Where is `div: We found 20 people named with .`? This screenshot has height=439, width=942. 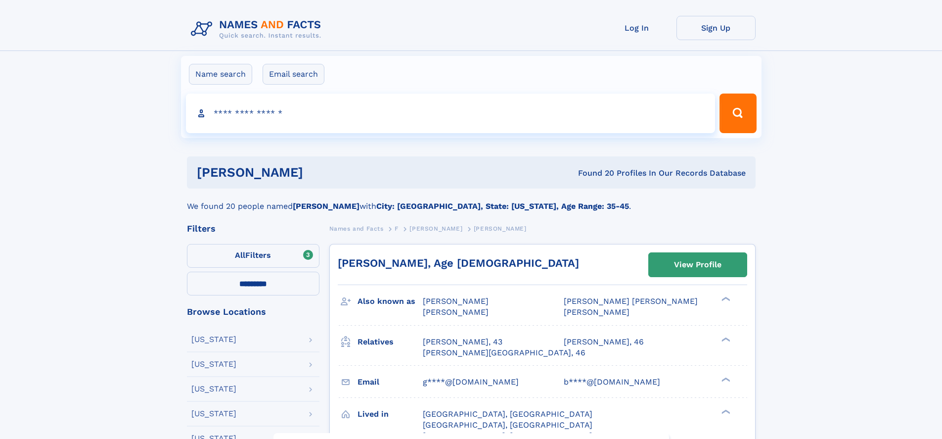 div: We found 20 people named with . is located at coordinates (471, 200).